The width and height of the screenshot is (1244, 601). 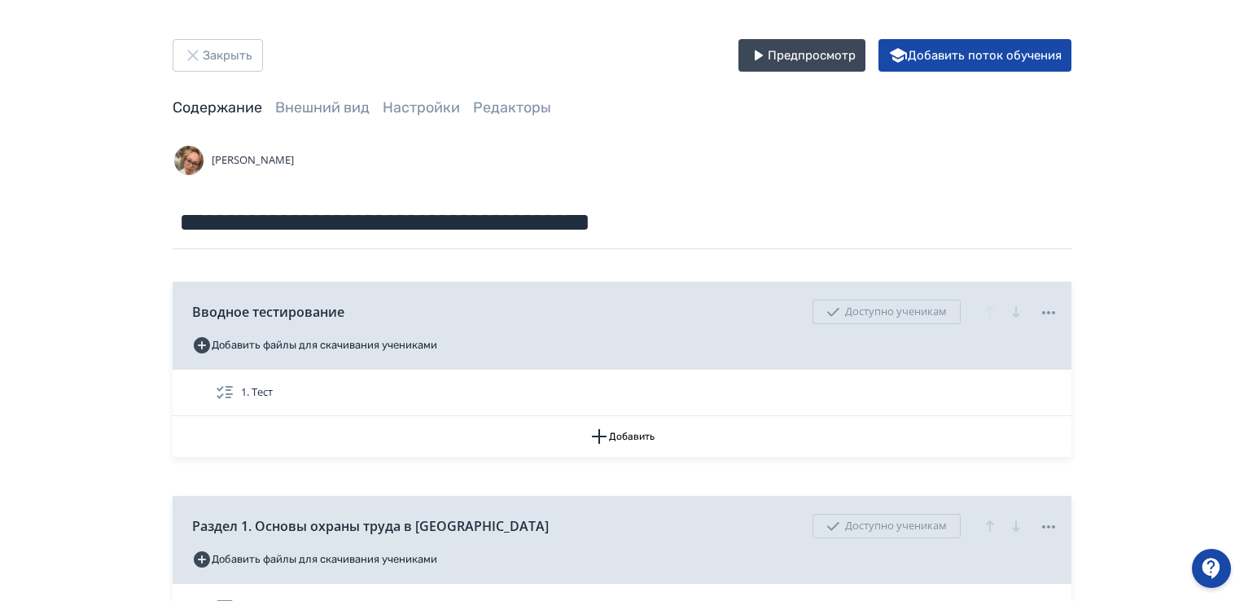 I want to click on a: Содержание, so click(x=217, y=107).